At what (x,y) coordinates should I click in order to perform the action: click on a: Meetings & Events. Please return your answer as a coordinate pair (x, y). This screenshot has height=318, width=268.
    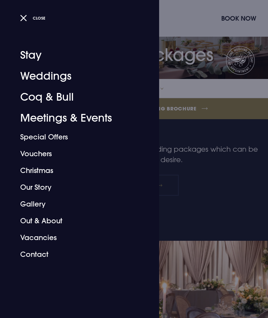
    Looking at the image, I should click on (76, 118).